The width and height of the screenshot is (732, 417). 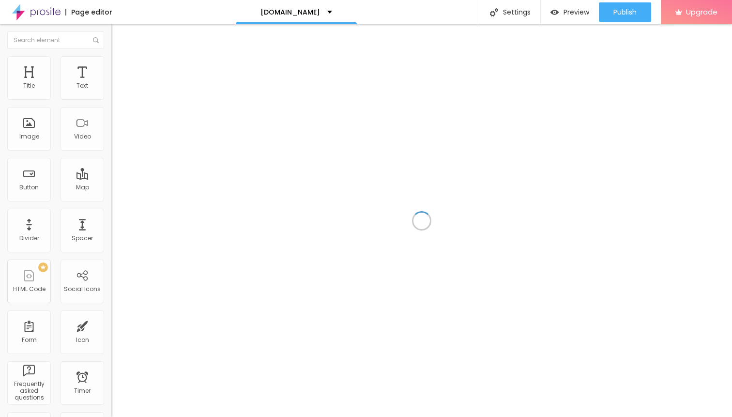 I want to click on div: Divider, so click(x=29, y=238).